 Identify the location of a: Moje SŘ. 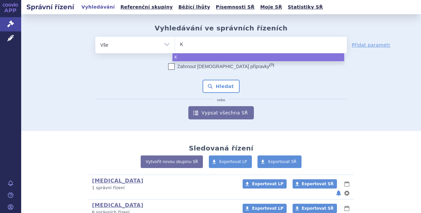
(271, 7).